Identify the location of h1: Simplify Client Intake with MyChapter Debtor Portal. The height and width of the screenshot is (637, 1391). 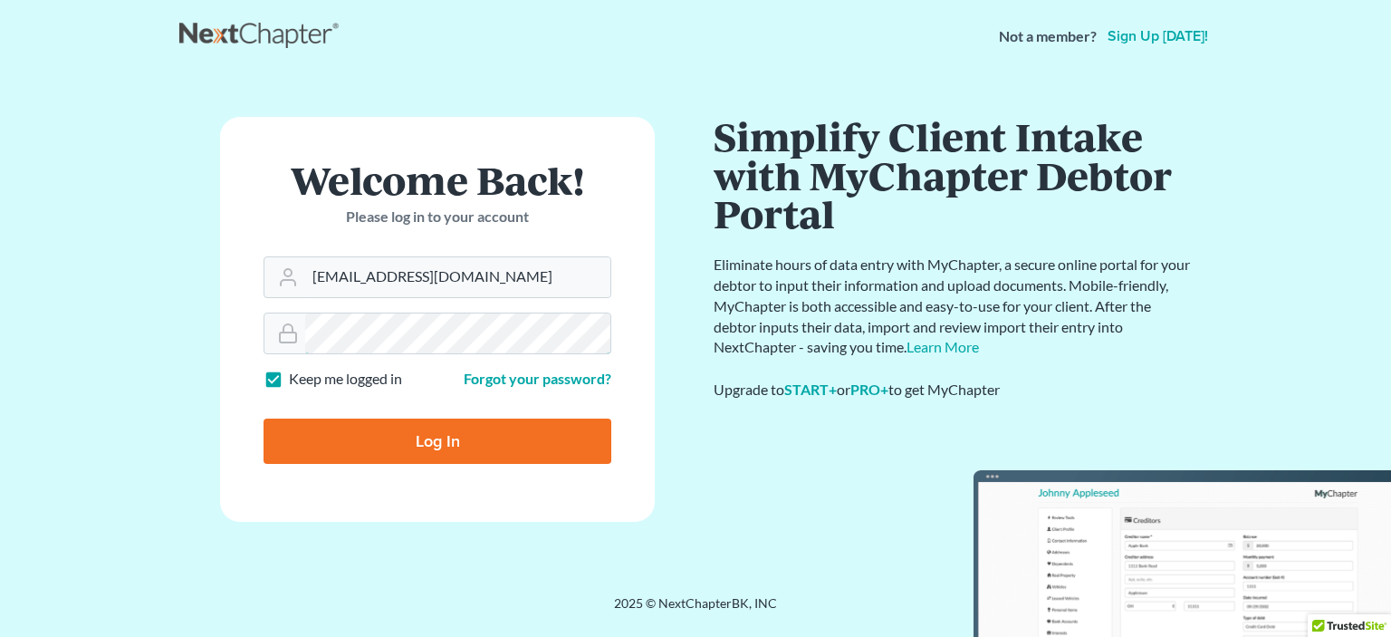
(954, 175).